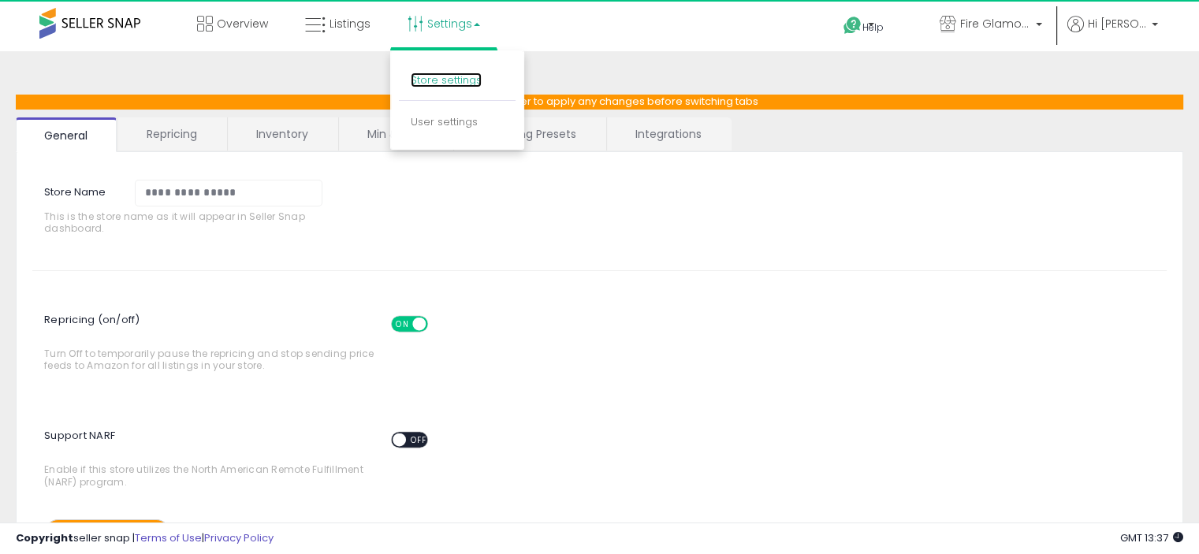 The height and width of the screenshot is (554, 1199). Describe the element at coordinates (872, 28) in the screenshot. I see `a: Help` at that location.